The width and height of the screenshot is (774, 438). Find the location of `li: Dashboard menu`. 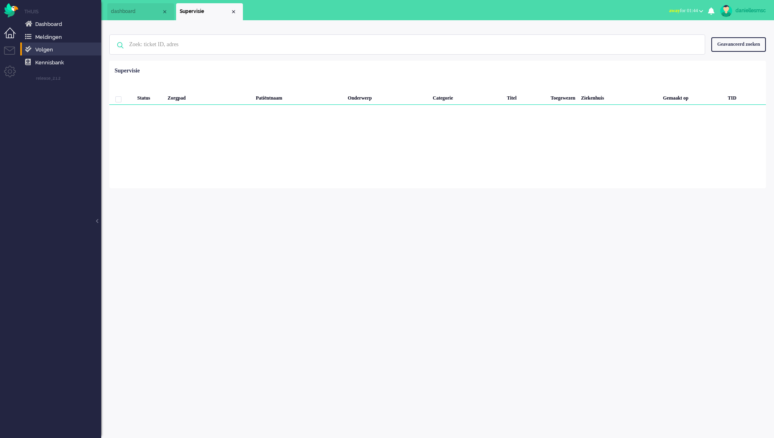

li: Dashboard menu is located at coordinates (13, 36).